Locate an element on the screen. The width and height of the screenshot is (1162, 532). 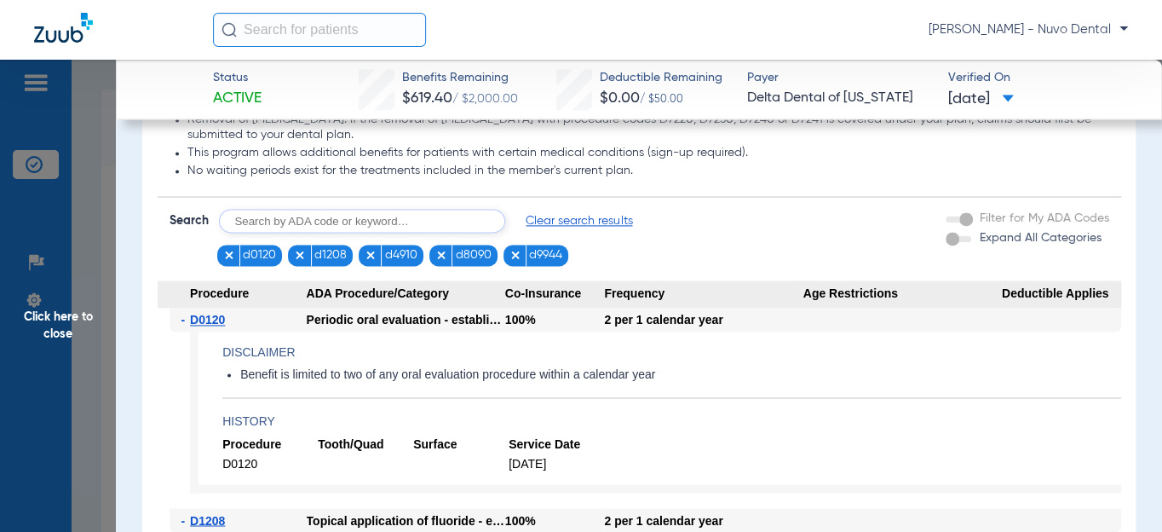
li: No waiting periods exist for the treatments included in the member's current plan. is located at coordinates (649, 171).